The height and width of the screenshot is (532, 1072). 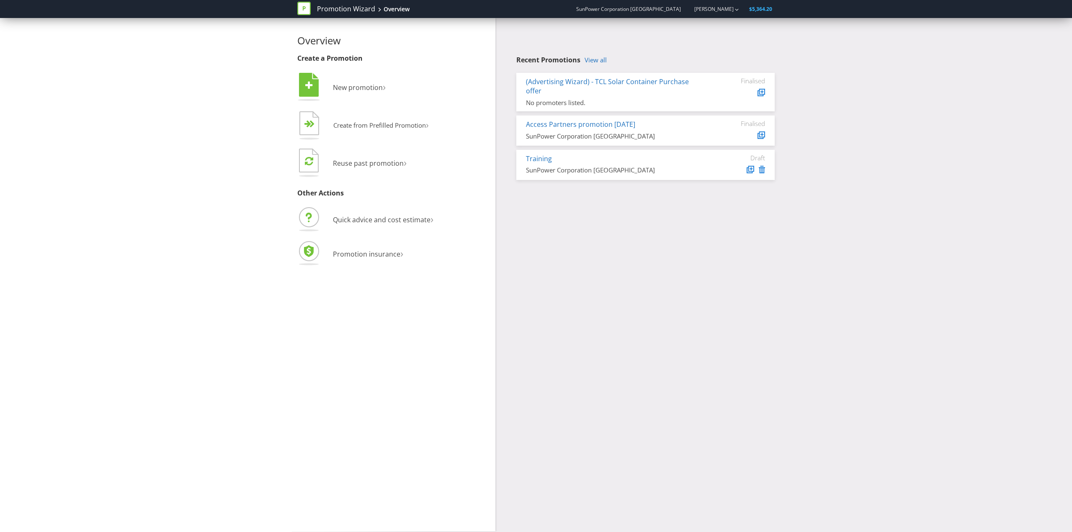 What do you see at coordinates (539, 159) in the screenshot?
I see `a: Training` at bounding box center [539, 159].